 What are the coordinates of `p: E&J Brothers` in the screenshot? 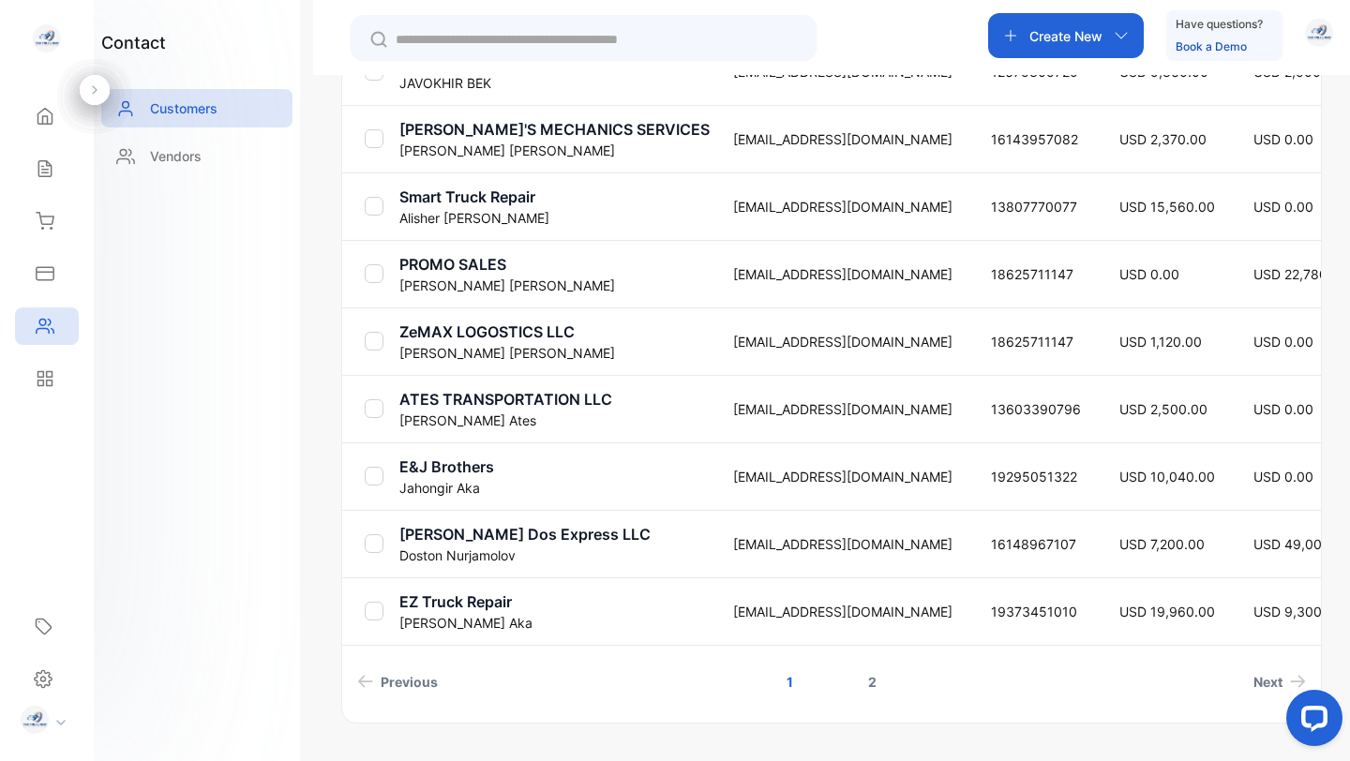 It's located at (554, 467).